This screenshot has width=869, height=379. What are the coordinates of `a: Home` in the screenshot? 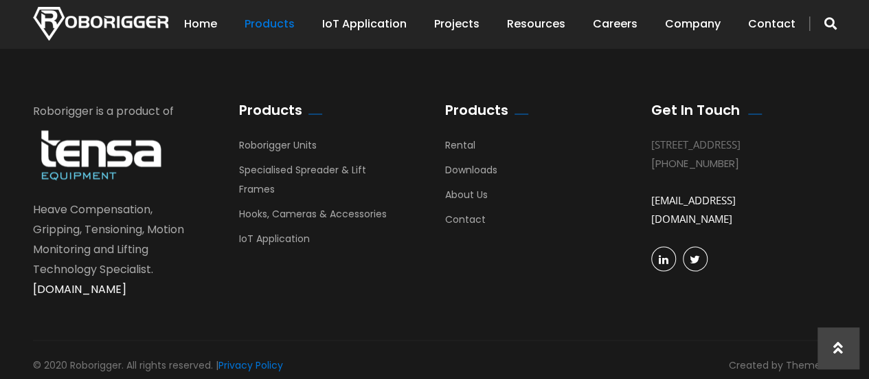 It's located at (201, 24).